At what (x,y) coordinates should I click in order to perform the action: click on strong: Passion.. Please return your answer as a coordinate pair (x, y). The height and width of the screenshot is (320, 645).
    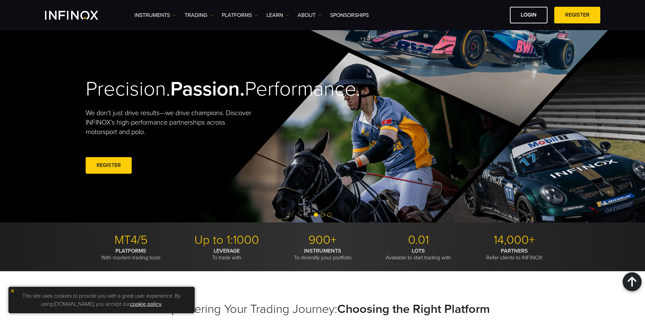
    Looking at the image, I should click on (207, 89).